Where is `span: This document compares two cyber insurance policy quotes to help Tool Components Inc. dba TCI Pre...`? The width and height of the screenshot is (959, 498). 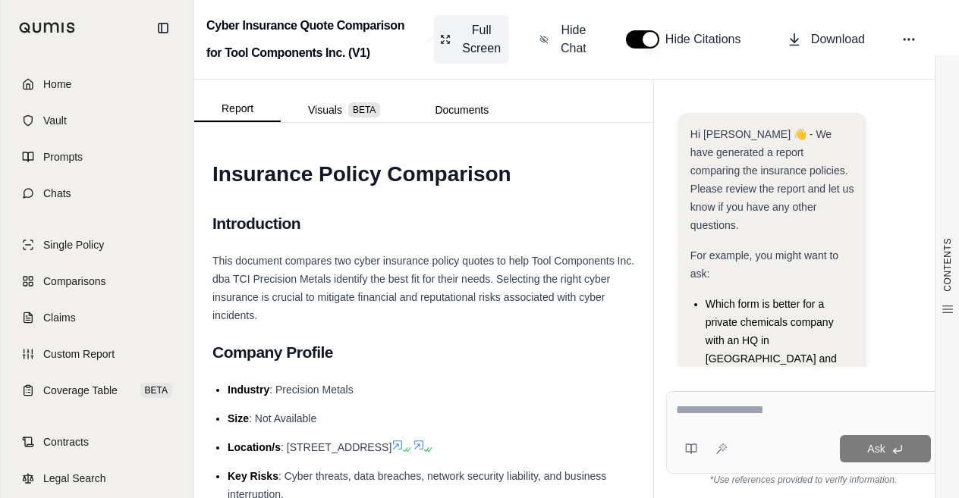 span: This document compares two cyber insurance policy quotes to help Tool Components Inc. dba TCI Pre... is located at coordinates (423, 288).